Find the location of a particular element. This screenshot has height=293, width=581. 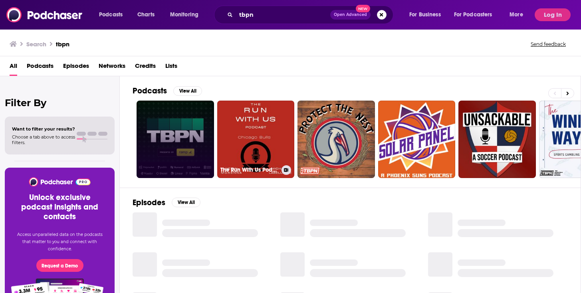

a: The Run With Us Podcast is located at coordinates (256, 139).